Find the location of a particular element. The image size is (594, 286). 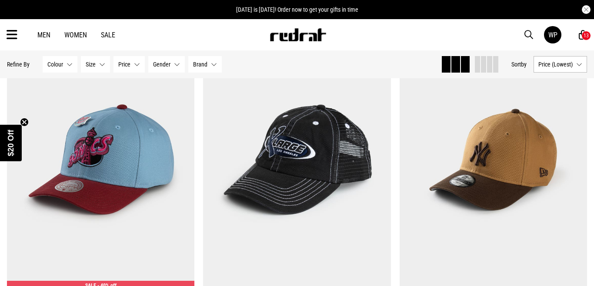

button: Size is located at coordinates (95, 64).